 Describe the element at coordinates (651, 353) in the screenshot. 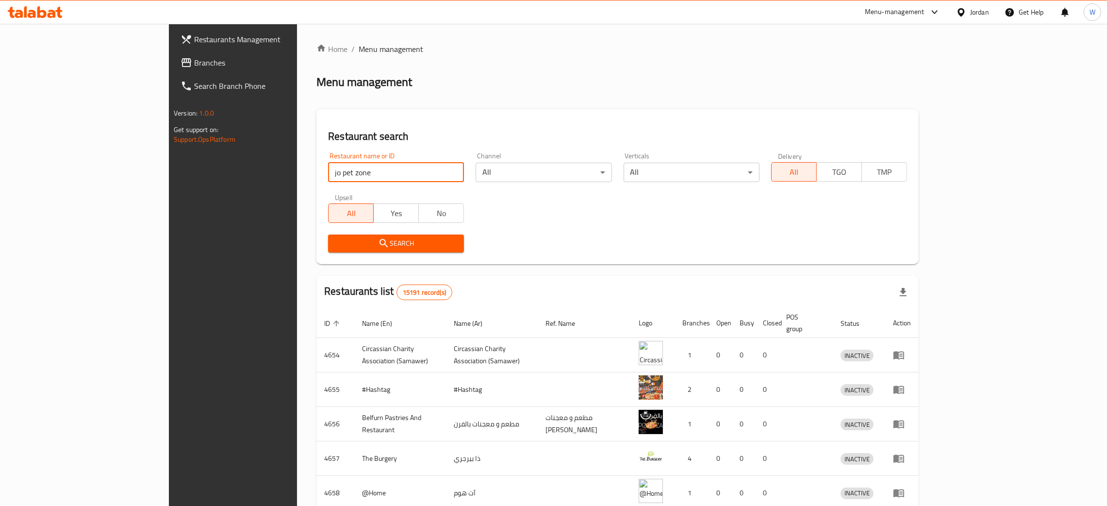

I see `img: ​Circassian ​Charity ​Association​ (Samawer)` at that location.